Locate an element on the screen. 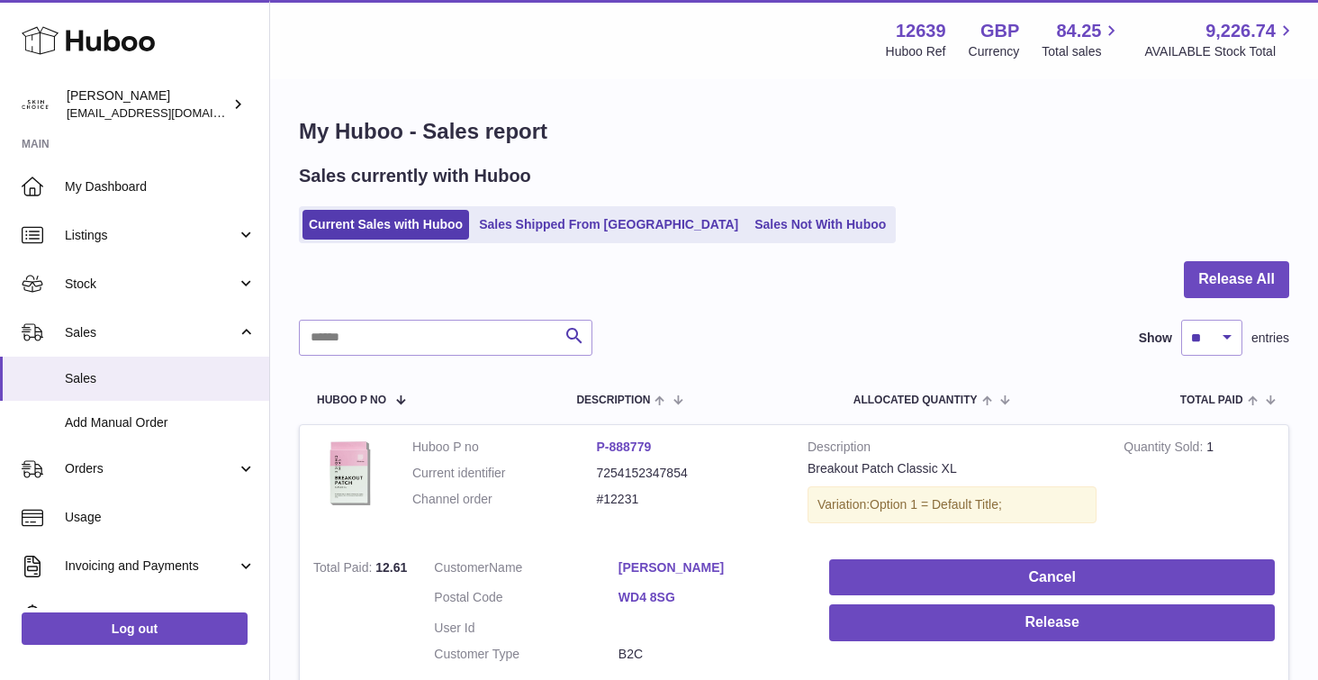  a: Current Sales with Huboo is located at coordinates (385, 224).